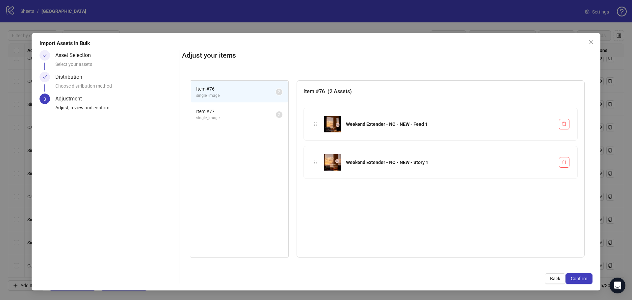 Image resolution: width=632 pixels, height=300 pixels. I want to click on div: Weekend Extender - NO - NEW - Feed 1, so click(450, 124).